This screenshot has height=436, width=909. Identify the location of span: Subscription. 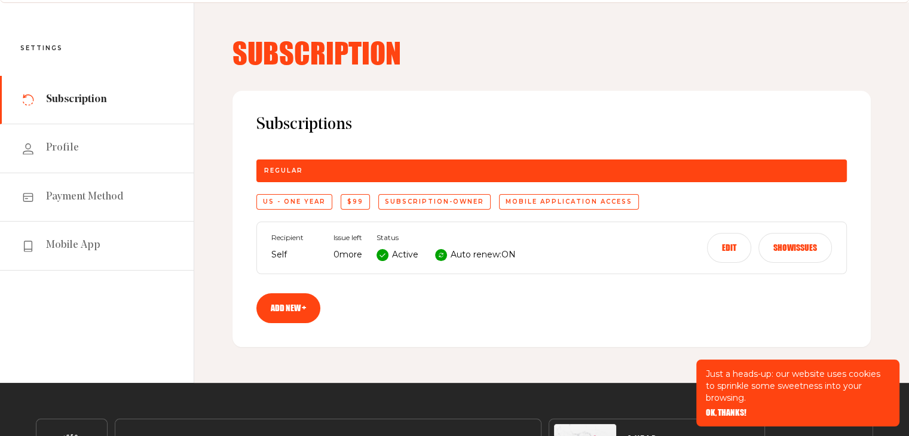
(76, 100).